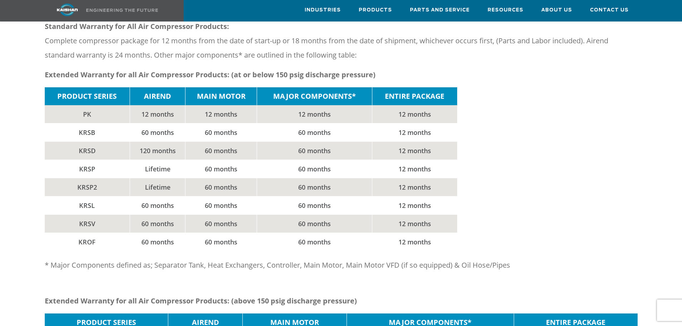 Image resolution: width=682 pixels, height=326 pixels. I want to click on span: Contact Us, so click(609, 10).